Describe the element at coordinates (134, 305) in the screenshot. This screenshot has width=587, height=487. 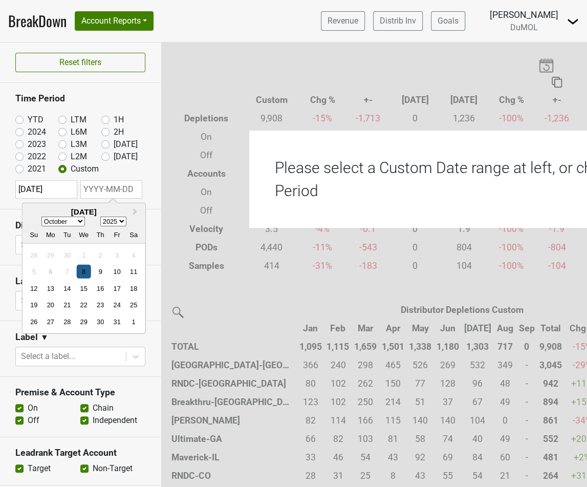
I see `div: Choose Saturday, October 25th, 2025` at that location.